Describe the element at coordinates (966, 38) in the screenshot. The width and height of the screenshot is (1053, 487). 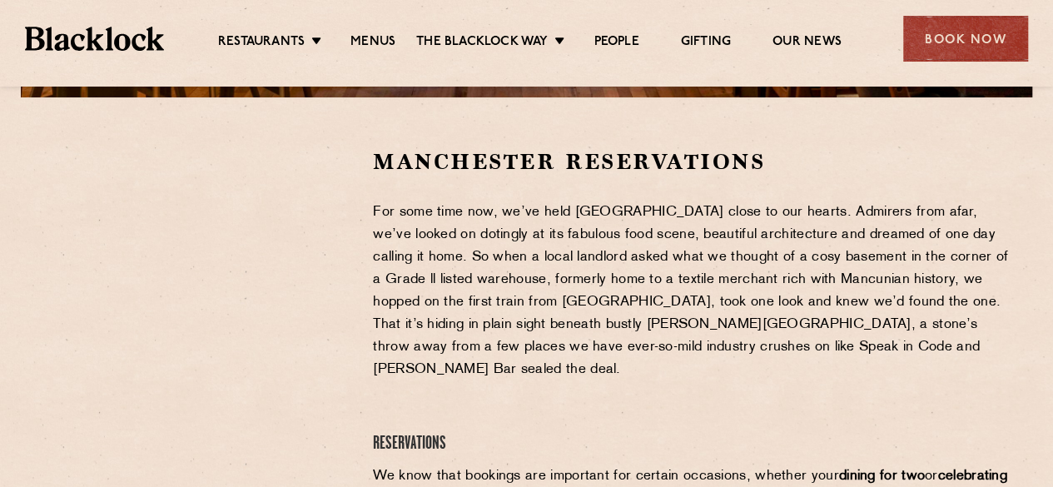
I see `div: Book Now` at that location.